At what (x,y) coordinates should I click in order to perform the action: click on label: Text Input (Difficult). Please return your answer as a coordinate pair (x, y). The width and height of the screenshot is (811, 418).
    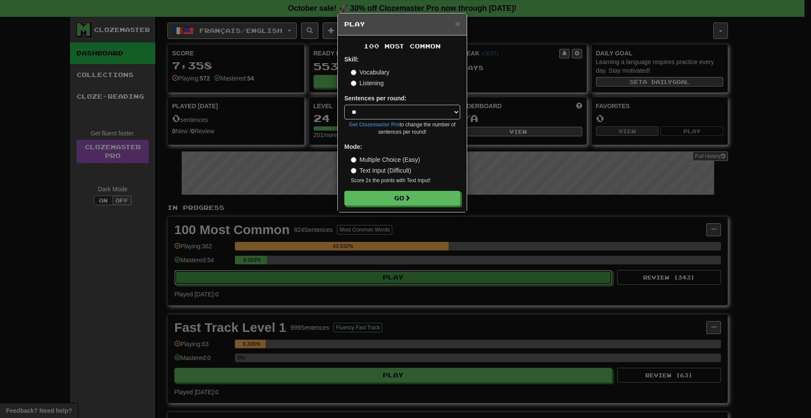
    Looking at the image, I should click on (381, 170).